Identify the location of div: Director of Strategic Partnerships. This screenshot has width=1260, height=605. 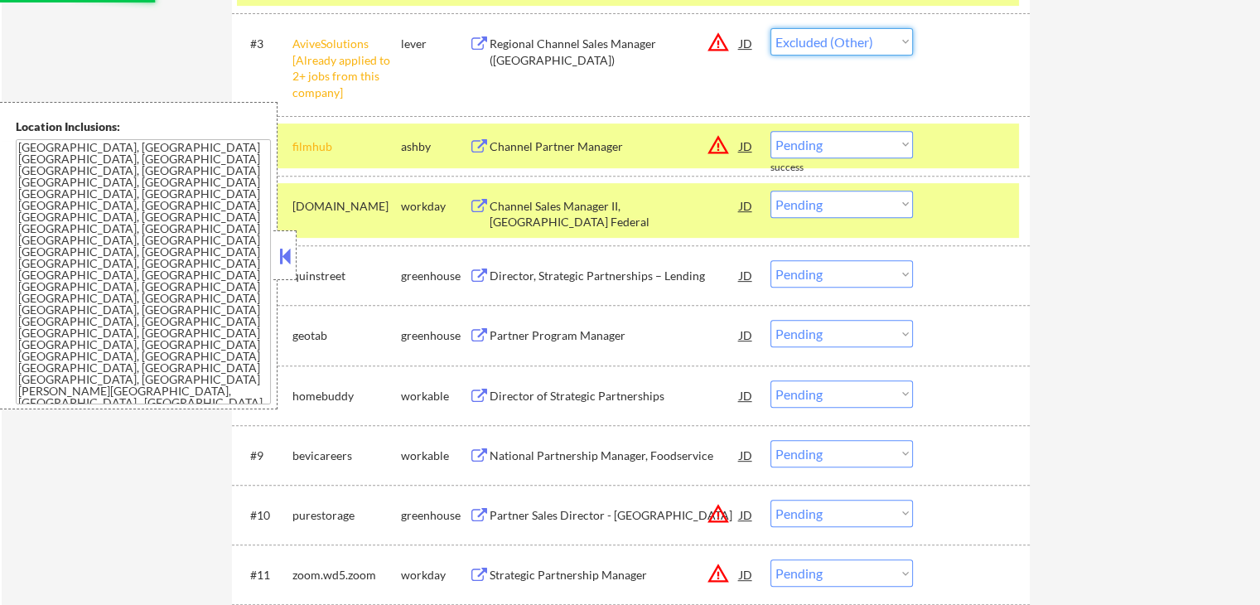
(615, 396).